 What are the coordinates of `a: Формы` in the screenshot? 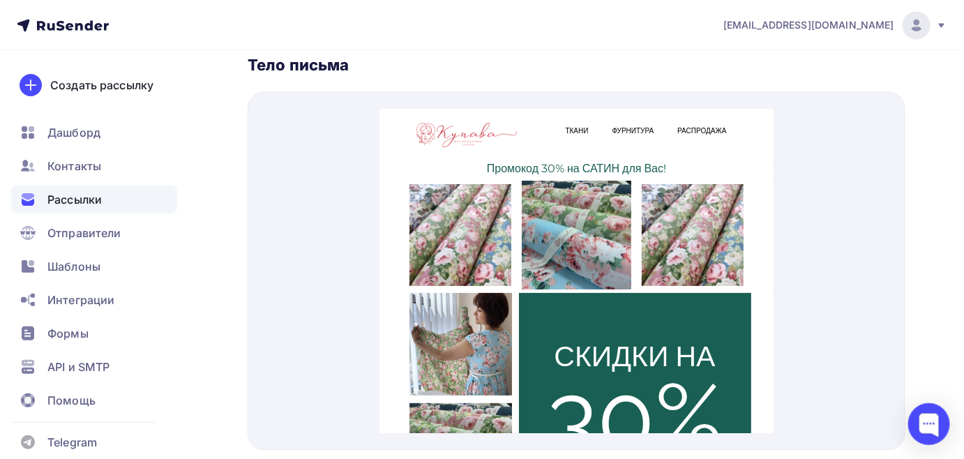 It's located at (94, 333).